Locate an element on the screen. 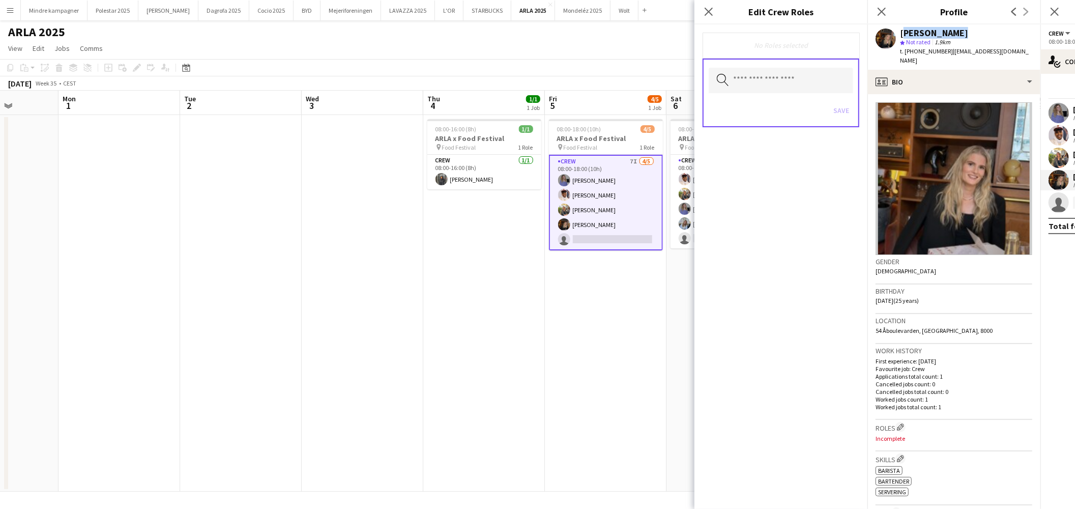 This screenshot has width=1075, height=509. button: Crew is located at coordinates (1060, 33).